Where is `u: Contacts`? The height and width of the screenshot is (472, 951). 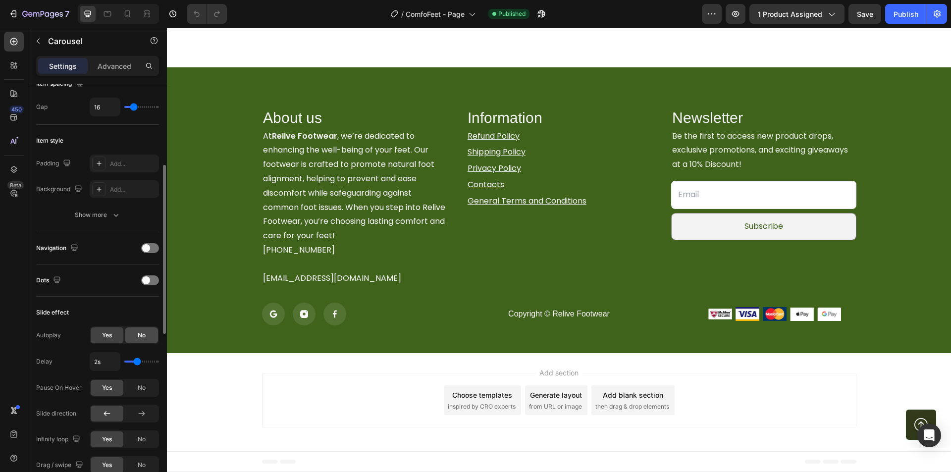
u: Contacts is located at coordinates (319, 157).